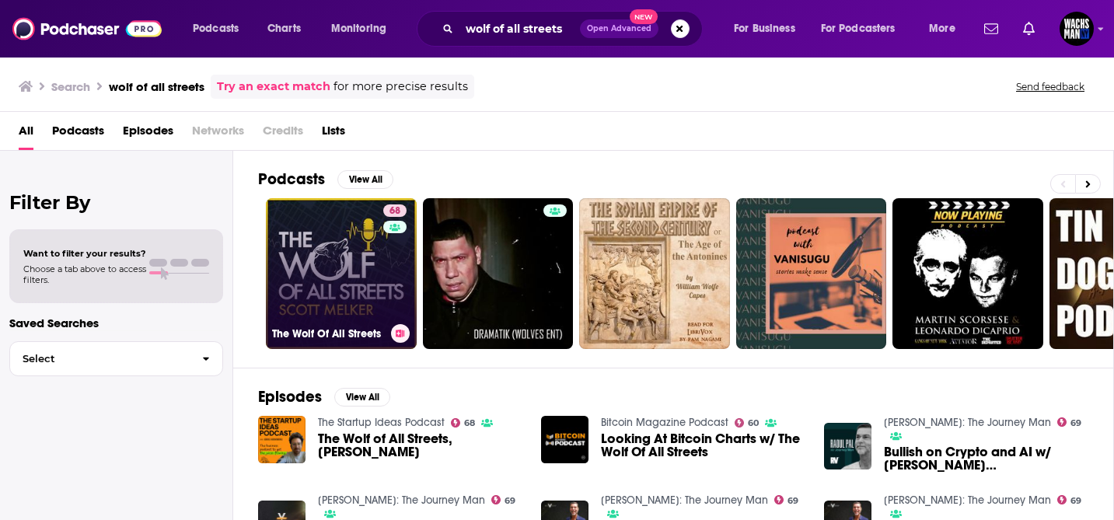 The image size is (1114, 520). Describe the element at coordinates (334, 134) in the screenshot. I see `span: Lists` at that location.